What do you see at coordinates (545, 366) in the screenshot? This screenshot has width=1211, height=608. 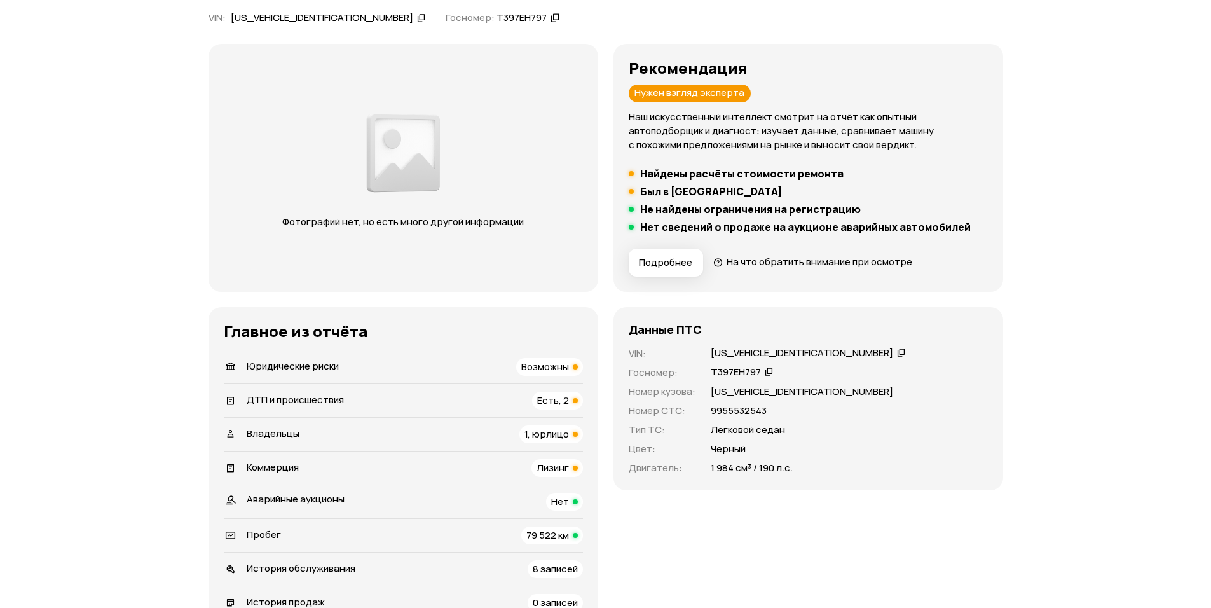 I see `span: Возможны` at bounding box center [545, 366].